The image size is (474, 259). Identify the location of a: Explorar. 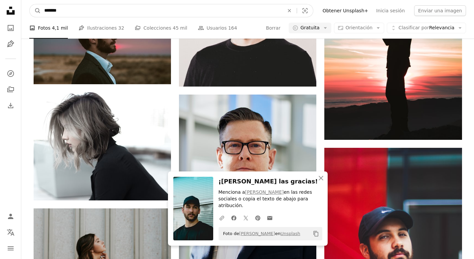
(11, 74).